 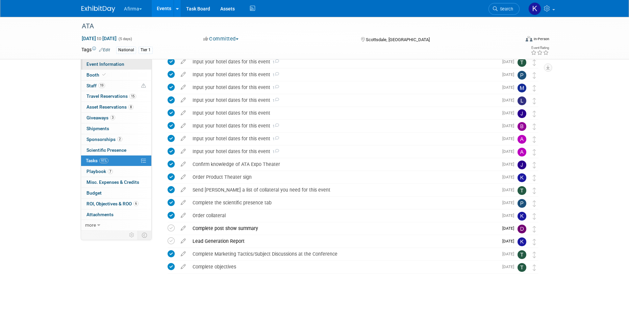 I want to click on span: to, so click(x=99, y=38).